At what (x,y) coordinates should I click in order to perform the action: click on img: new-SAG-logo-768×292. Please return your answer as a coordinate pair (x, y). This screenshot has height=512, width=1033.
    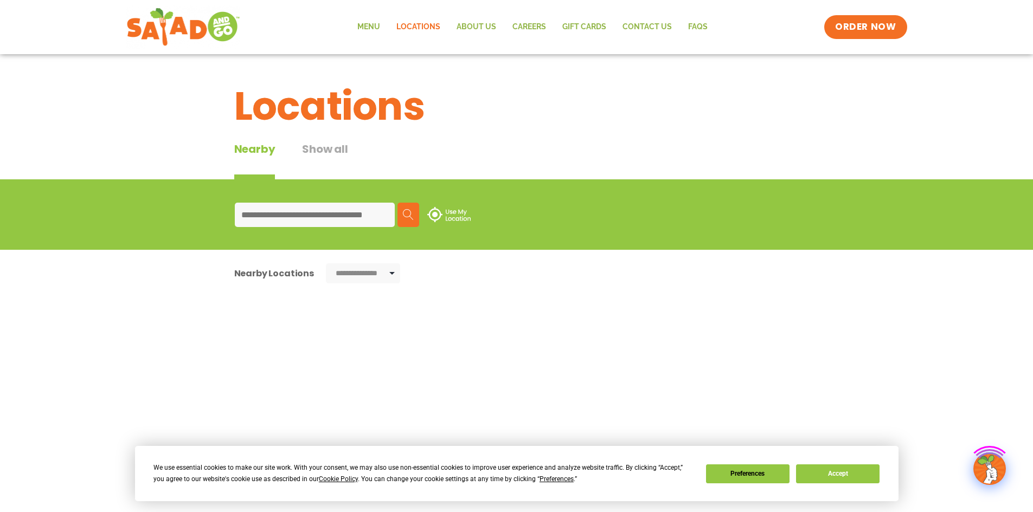
    Looking at the image, I should click on (183, 27).